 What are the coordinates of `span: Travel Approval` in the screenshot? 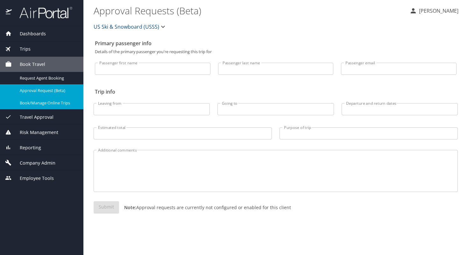 It's located at (33, 117).